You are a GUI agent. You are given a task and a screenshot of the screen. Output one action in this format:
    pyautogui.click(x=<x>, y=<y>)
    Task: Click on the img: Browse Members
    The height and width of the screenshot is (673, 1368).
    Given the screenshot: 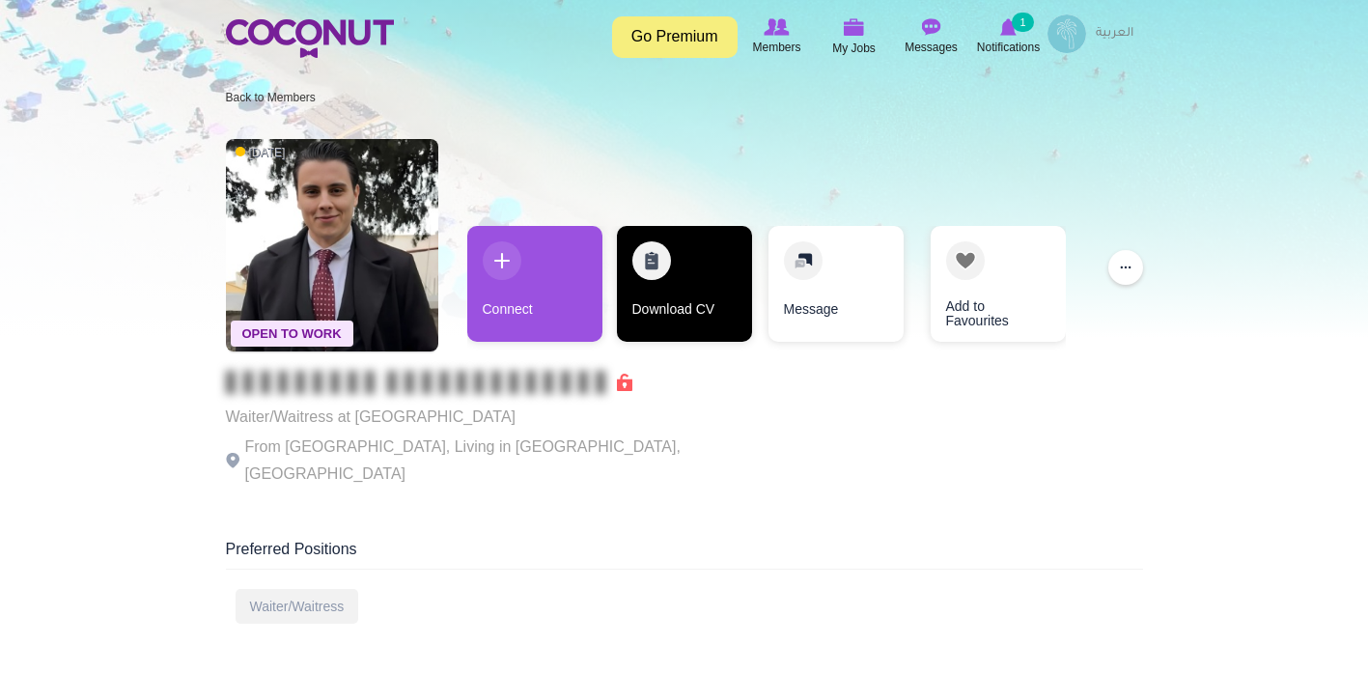 What is the action you would take?
    pyautogui.click(x=776, y=27)
    